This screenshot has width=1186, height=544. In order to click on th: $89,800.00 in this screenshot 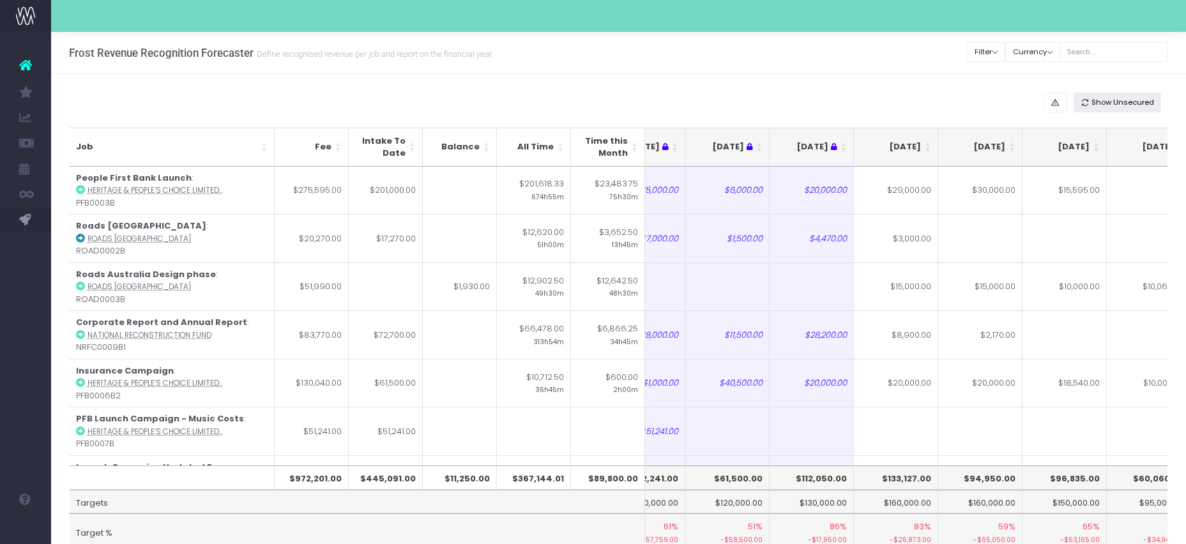, I will do `click(608, 478)`.